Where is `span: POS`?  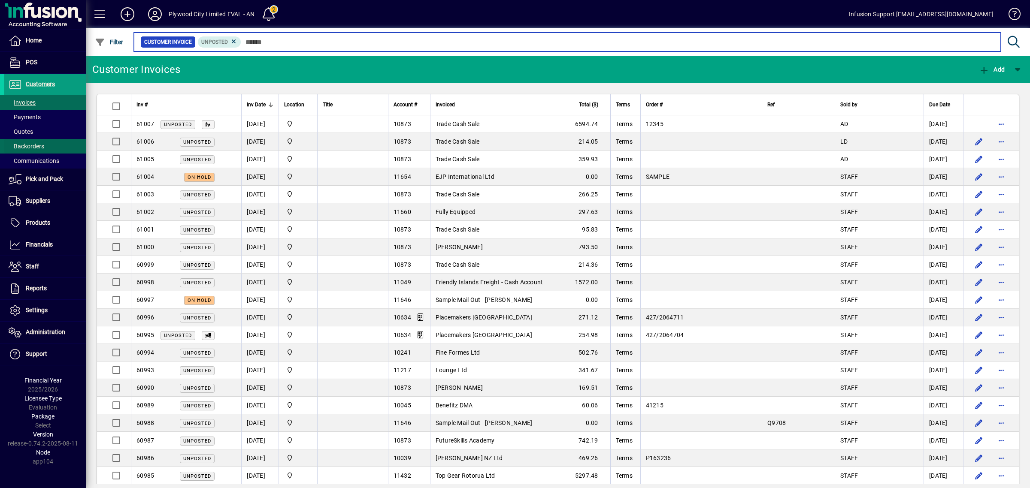
span: POS is located at coordinates (31, 62).